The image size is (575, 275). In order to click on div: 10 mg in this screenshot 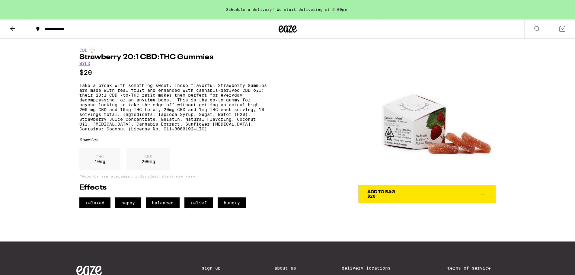, I will do `click(100, 159)`.